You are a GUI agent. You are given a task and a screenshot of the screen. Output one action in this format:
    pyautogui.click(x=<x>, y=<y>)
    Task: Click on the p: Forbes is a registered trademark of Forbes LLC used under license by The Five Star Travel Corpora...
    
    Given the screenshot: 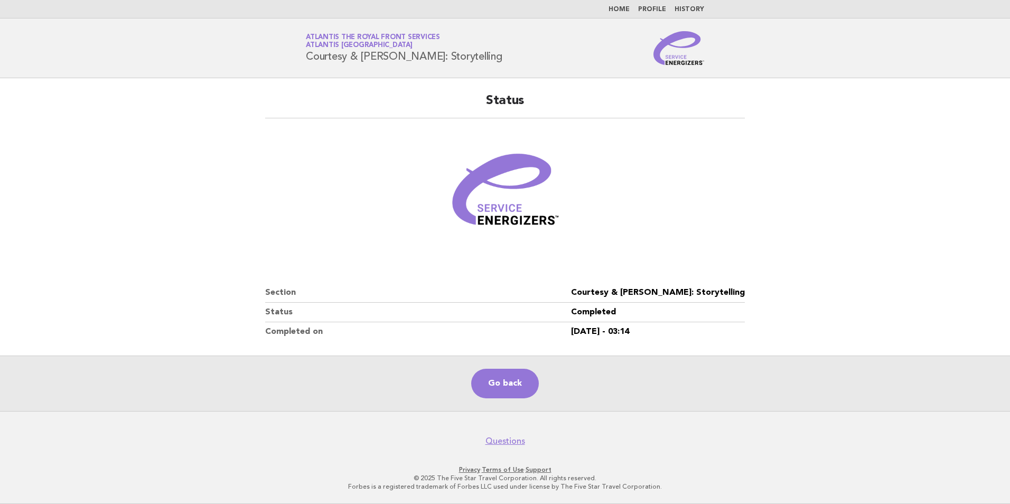 What is the action you would take?
    pyautogui.click(x=505, y=487)
    